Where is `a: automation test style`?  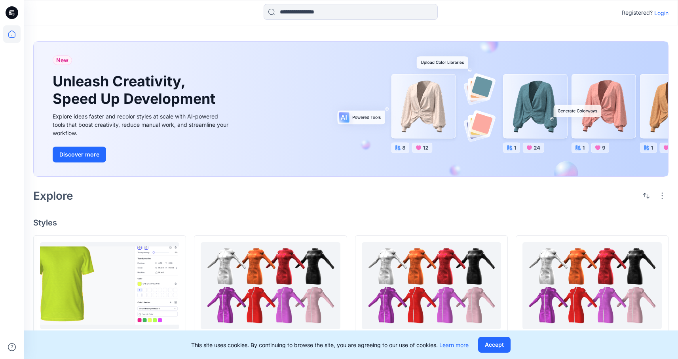 a: automation test style is located at coordinates (110, 285).